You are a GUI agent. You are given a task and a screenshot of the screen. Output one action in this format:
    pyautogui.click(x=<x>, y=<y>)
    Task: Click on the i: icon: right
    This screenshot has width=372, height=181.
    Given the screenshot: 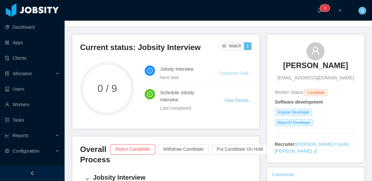 What is the action you would take?
    pyautogui.click(x=87, y=179)
    